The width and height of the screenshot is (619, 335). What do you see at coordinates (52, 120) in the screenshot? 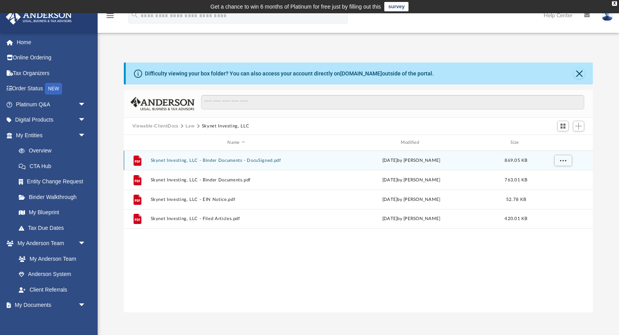
I see `a: Digital Productsarrow_drop_down` at bounding box center [52, 120].